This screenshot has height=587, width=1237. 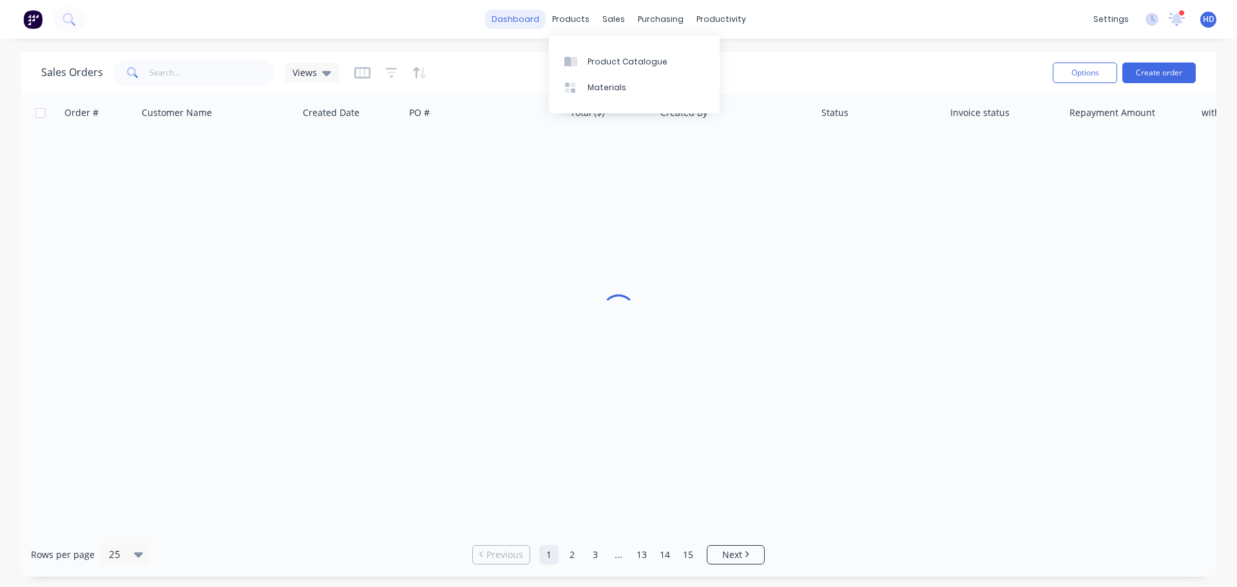 I want to click on span: Views, so click(x=305, y=72).